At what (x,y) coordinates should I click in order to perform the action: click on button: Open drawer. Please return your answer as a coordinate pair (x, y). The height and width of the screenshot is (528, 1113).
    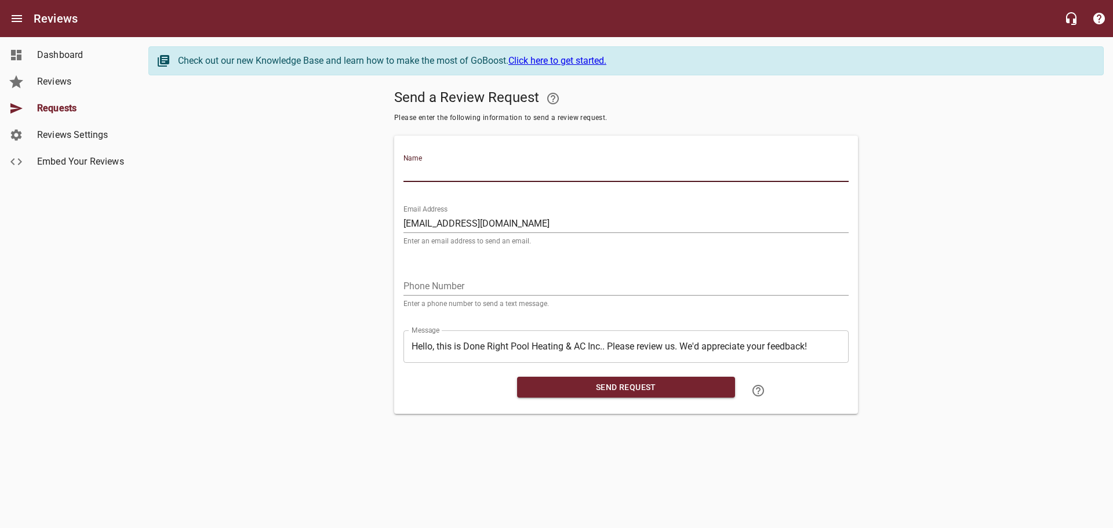
    Looking at the image, I should click on (17, 19).